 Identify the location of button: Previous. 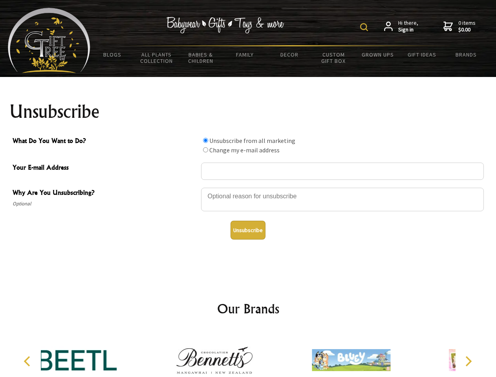
(28, 362).